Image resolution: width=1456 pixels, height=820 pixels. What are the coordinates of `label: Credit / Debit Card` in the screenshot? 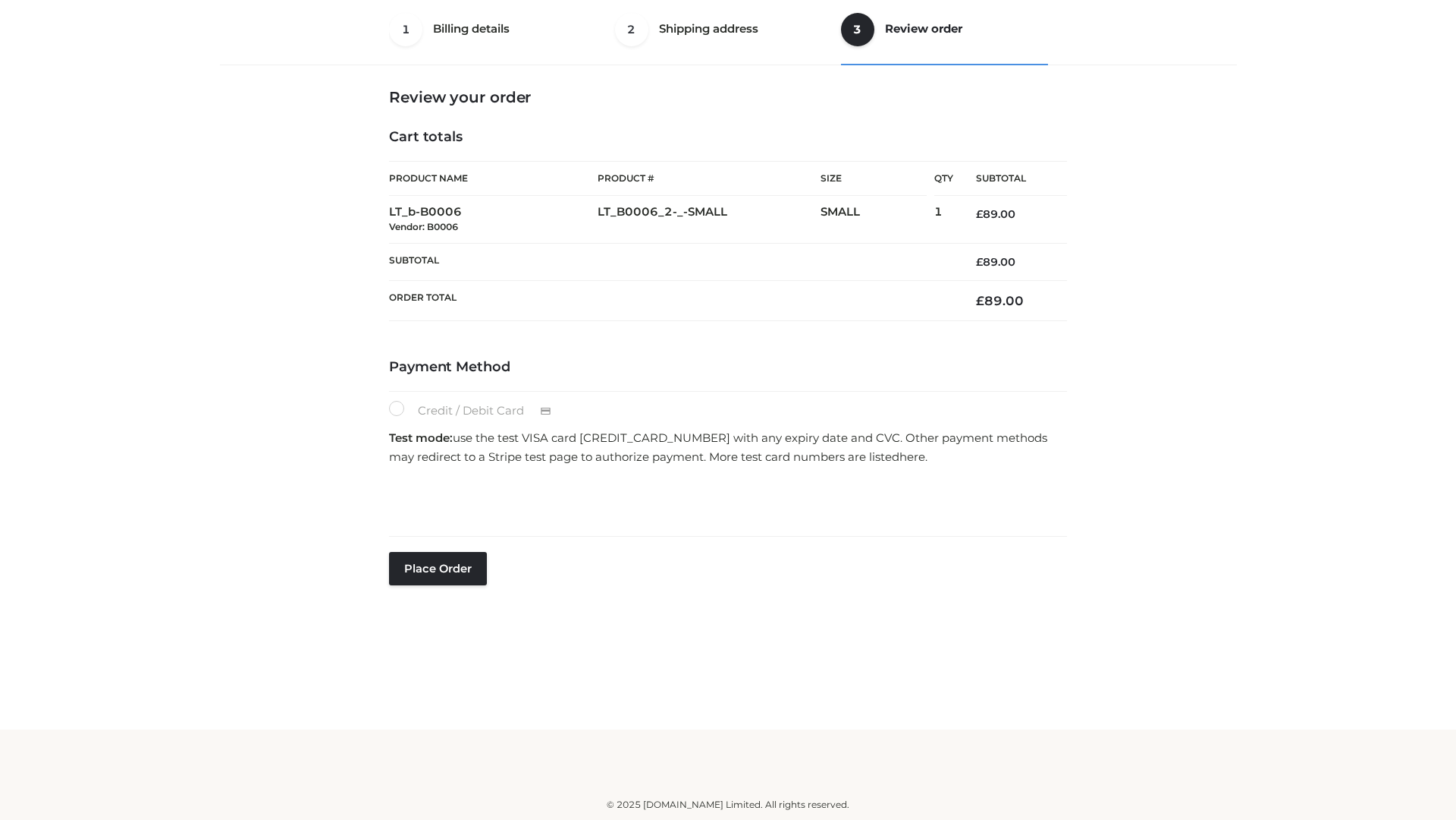 It's located at (478, 411).